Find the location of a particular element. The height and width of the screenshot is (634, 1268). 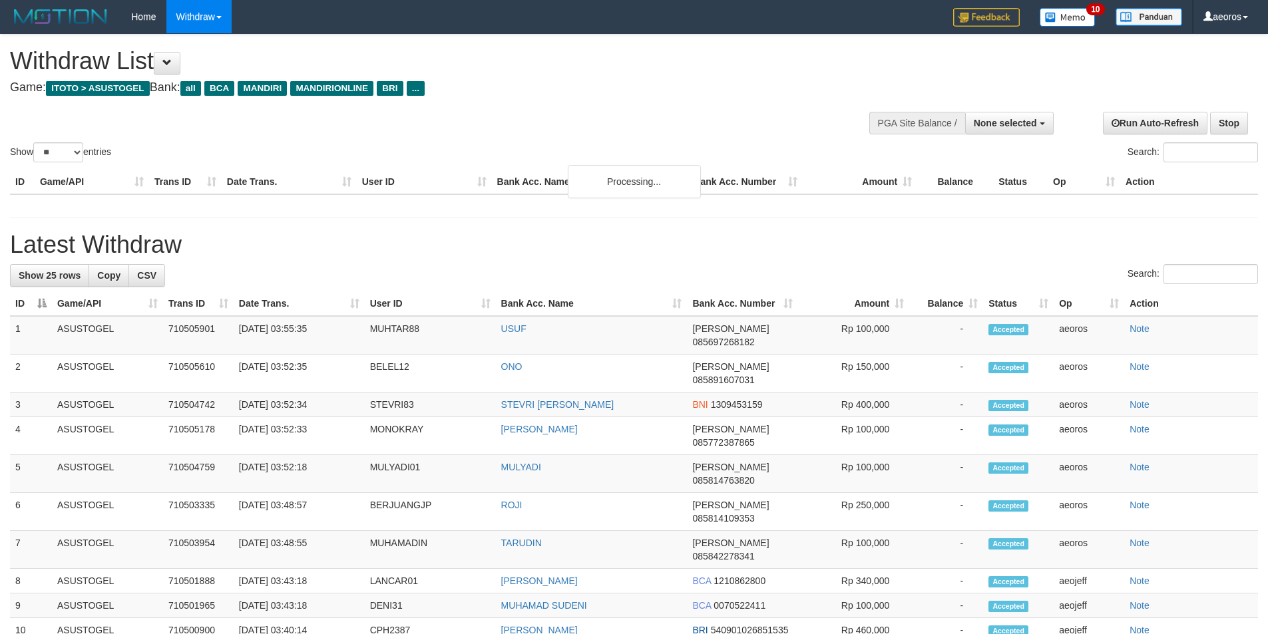

label: Show entries is located at coordinates (61, 152).